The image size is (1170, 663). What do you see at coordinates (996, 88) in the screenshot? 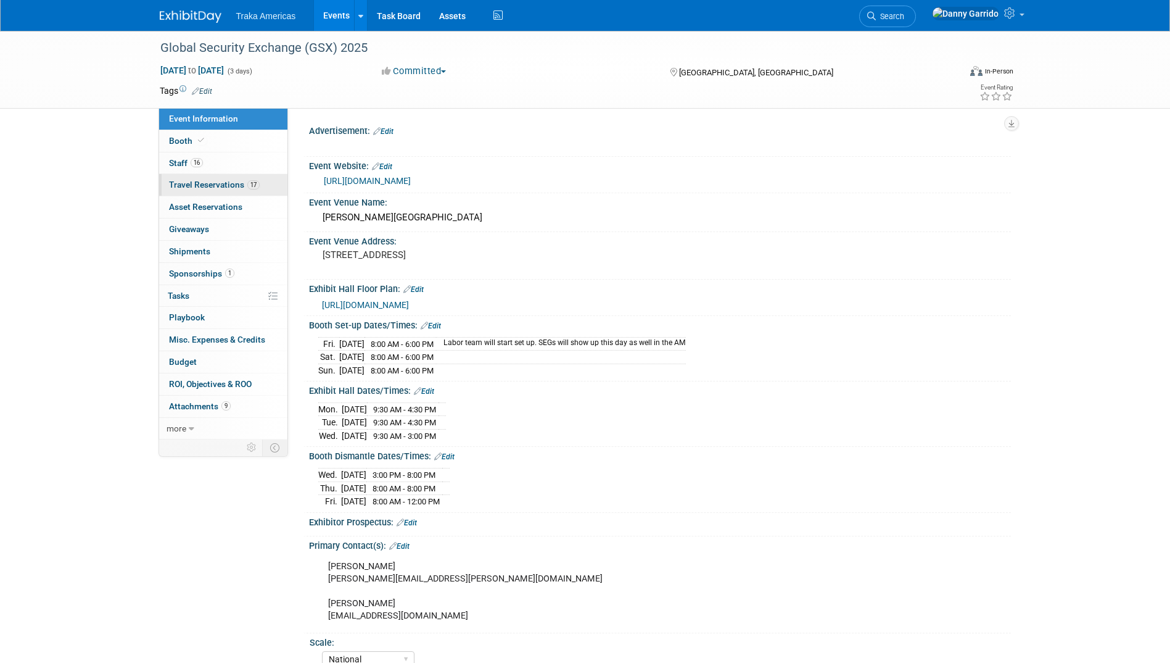
I see `div: Event Rating` at bounding box center [996, 88].